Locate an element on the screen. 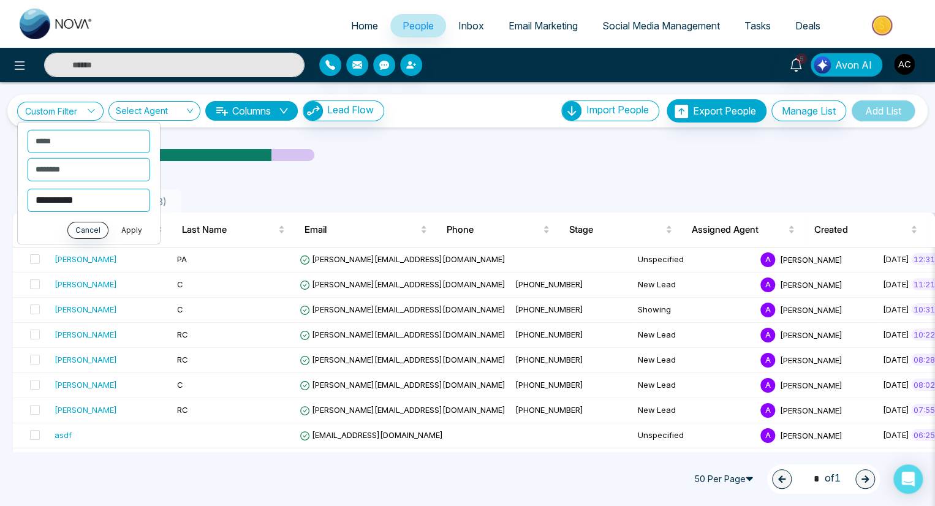 This screenshot has height=506, width=935. span: Email Marketing is located at coordinates (543, 26).